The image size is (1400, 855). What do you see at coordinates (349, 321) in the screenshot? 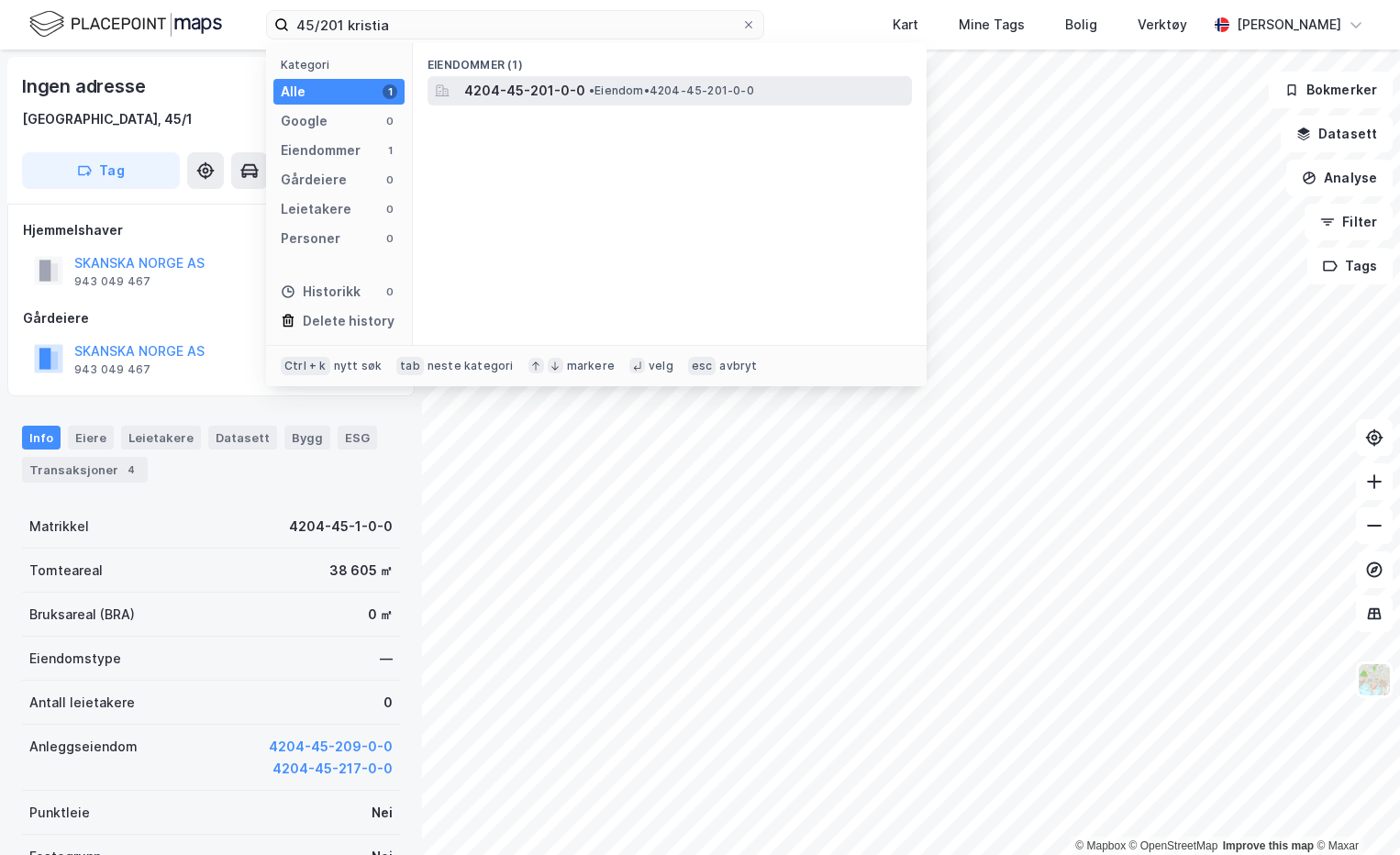
I see `div: Delete history` at bounding box center [349, 321].